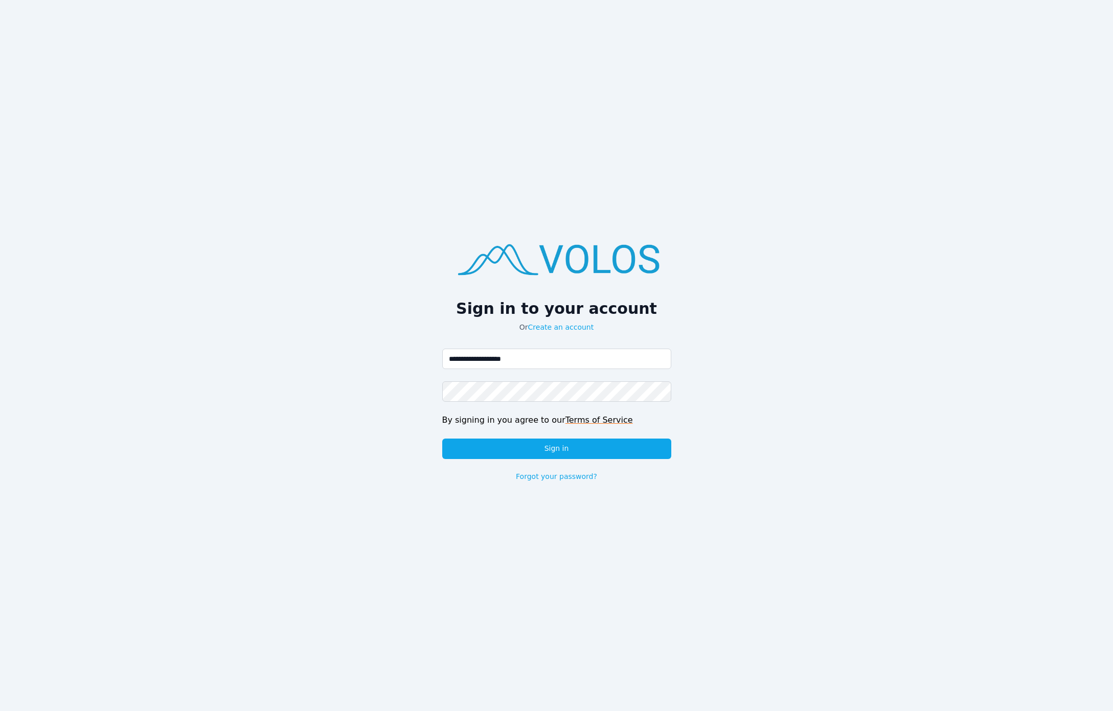 The image size is (1113, 711). What do you see at coordinates (557, 327) in the screenshot?
I see `p: Or` at bounding box center [557, 327].